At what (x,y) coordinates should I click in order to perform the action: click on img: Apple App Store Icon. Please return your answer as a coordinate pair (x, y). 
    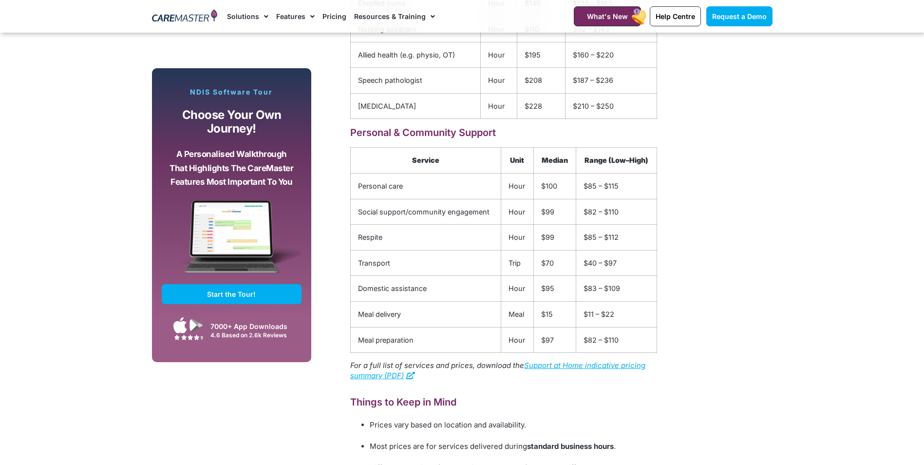
    Looking at the image, I should click on (180, 325).